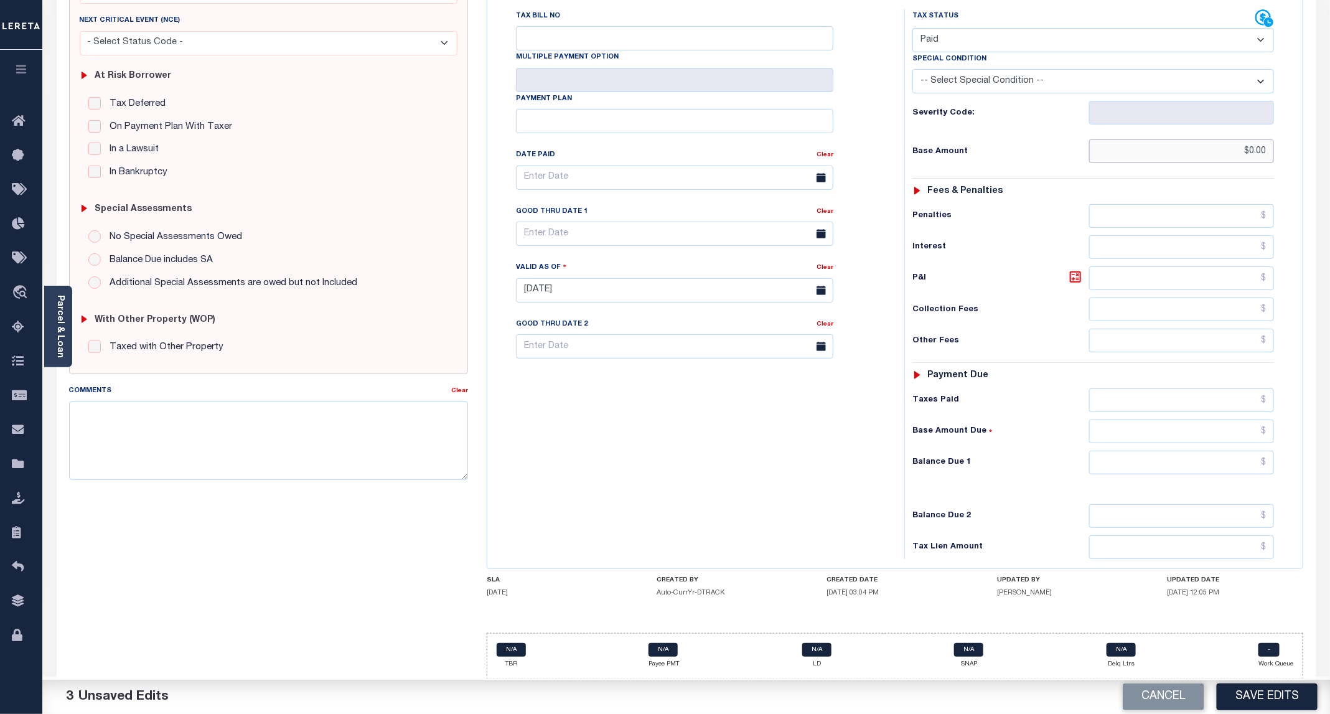 The height and width of the screenshot is (714, 1330). Describe the element at coordinates (70, 696) in the screenshot. I see `span: 3` at that location.